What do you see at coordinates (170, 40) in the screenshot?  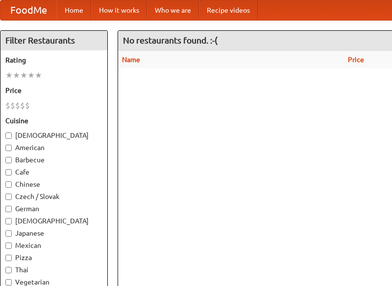 I see `ng-pluralize: No restaurants found. :-(` at bounding box center [170, 40].